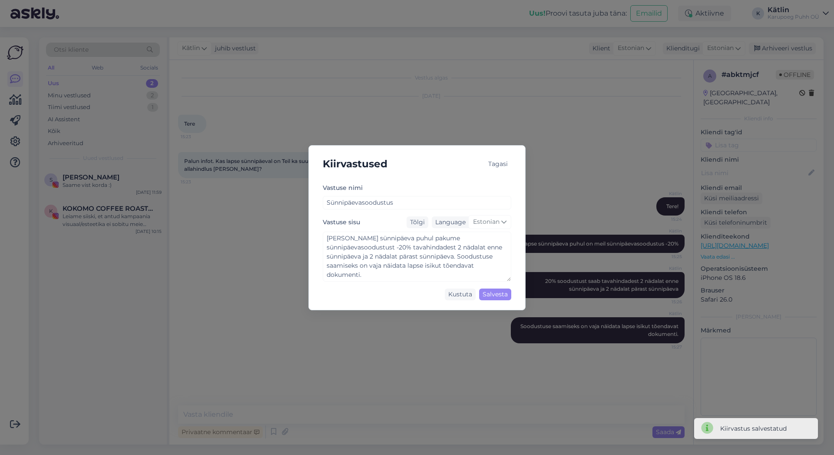 This screenshot has width=834, height=455. I want to click on label: Vastuse sisu, so click(341, 222).